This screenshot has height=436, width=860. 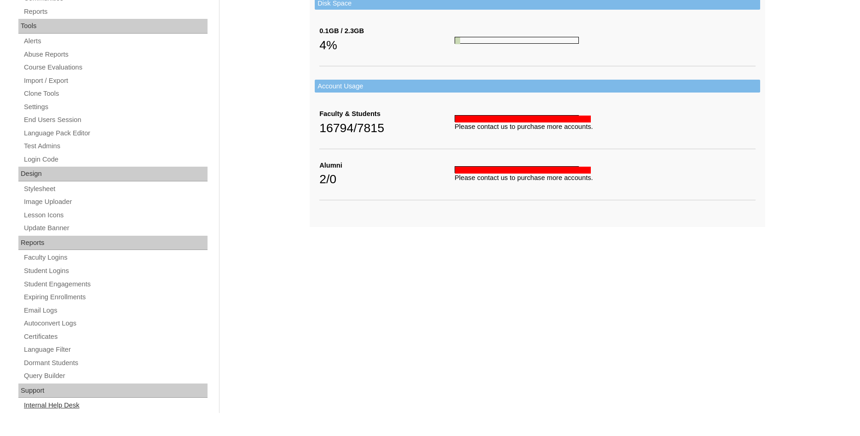 What do you see at coordinates (115, 133) in the screenshot?
I see `a: Language Pack Editor` at bounding box center [115, 133].